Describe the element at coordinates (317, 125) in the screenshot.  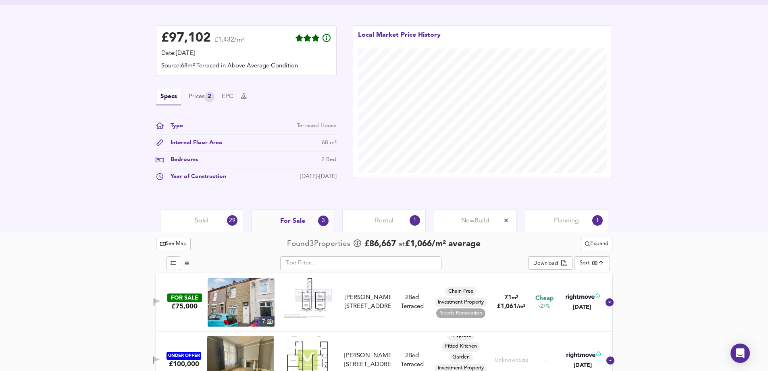
I see `div: Terraced House` at that location.